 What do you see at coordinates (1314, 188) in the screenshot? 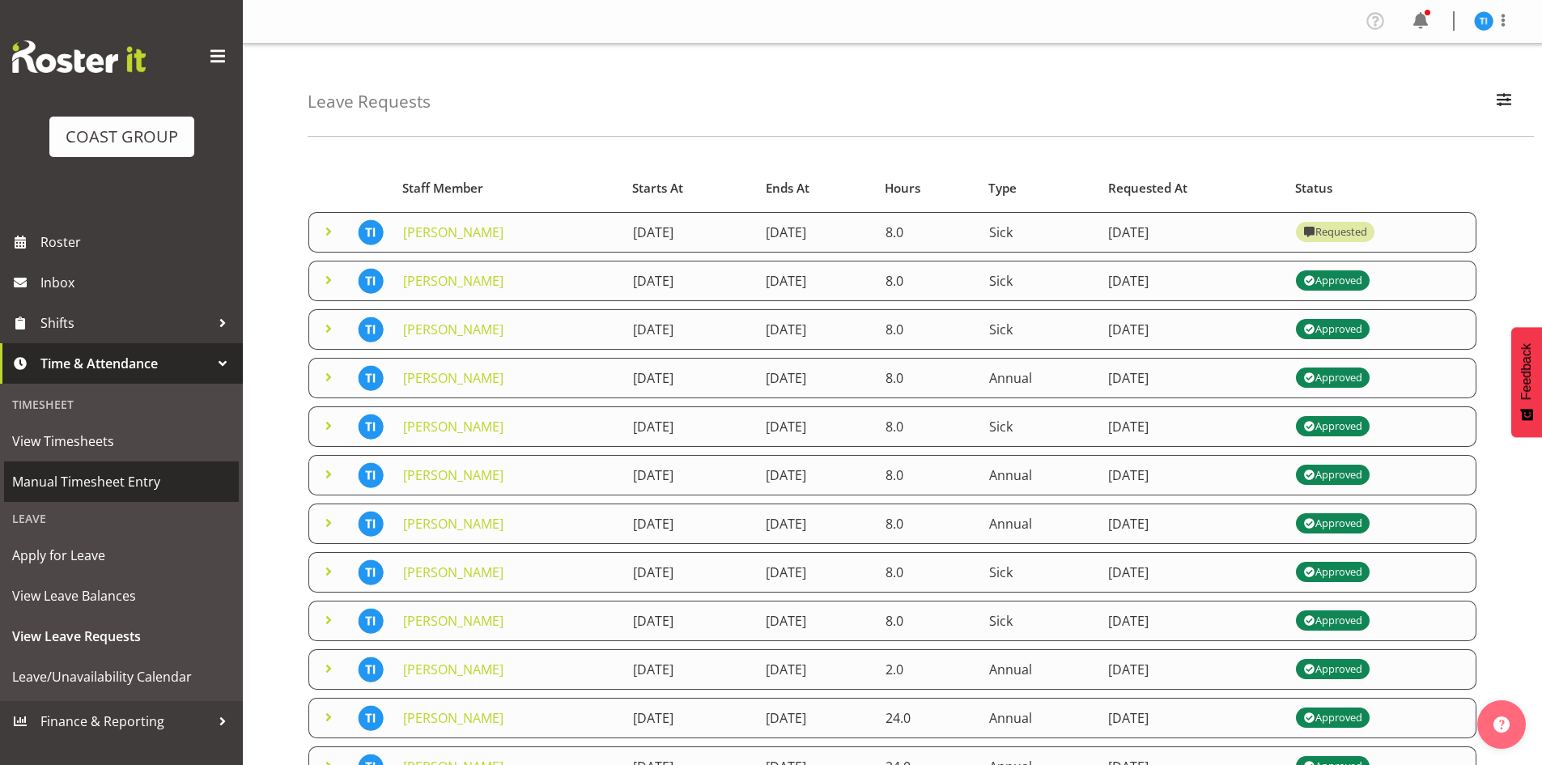
I see `span: Status` at bounding box center [1314, 188].